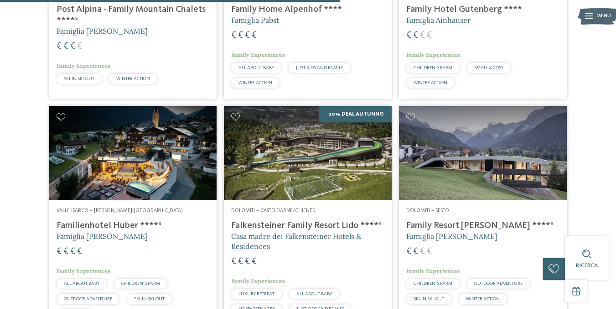 Image resolution: width=616 pixels, height=309 pixels. What do you see at coordinates (489, 68) in the screenshot?
I see `span: SMALL & COSY` at bounding box center [489, 68].